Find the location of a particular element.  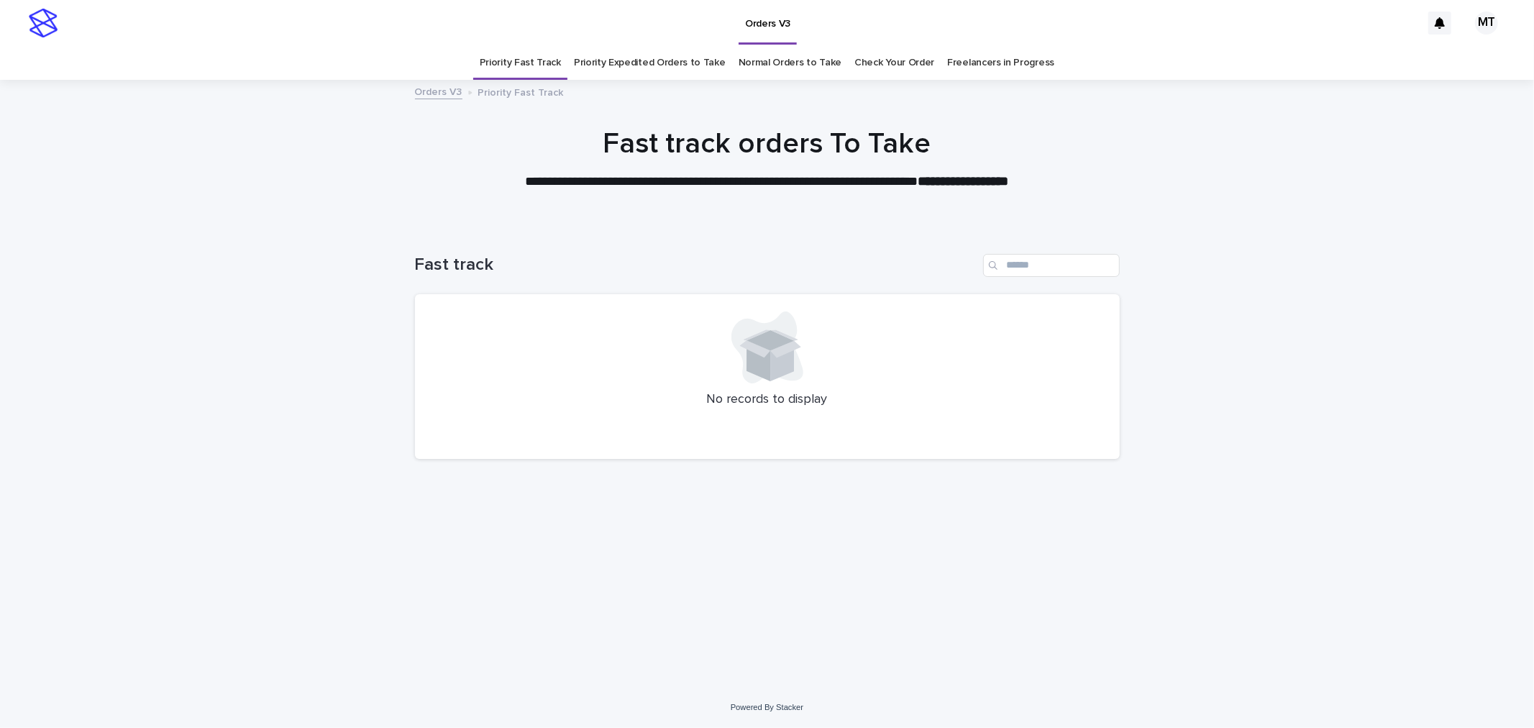

div: Search is located at coordinates (1051, 265).